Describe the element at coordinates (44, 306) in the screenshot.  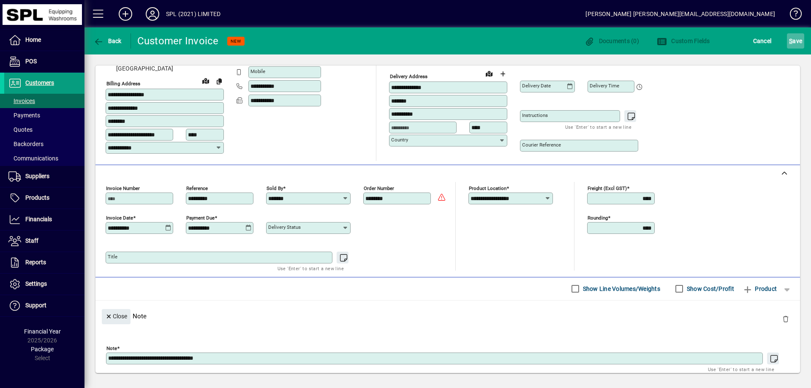
I see `a: Support` at that location.